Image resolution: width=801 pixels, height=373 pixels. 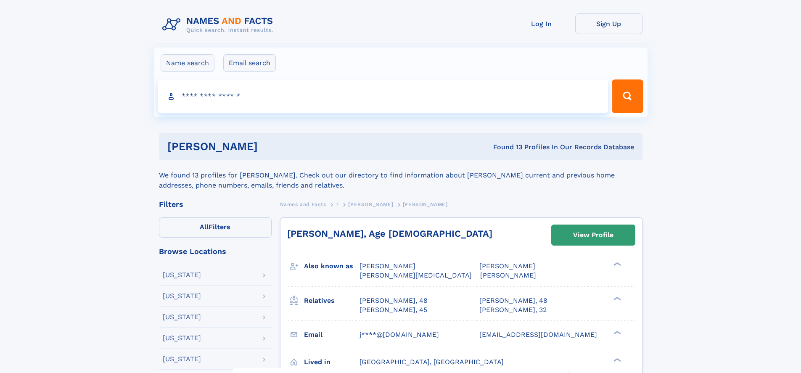 I want to click on div: Found 13 Profiles In Our Records Database, so click(x=504, y=147).